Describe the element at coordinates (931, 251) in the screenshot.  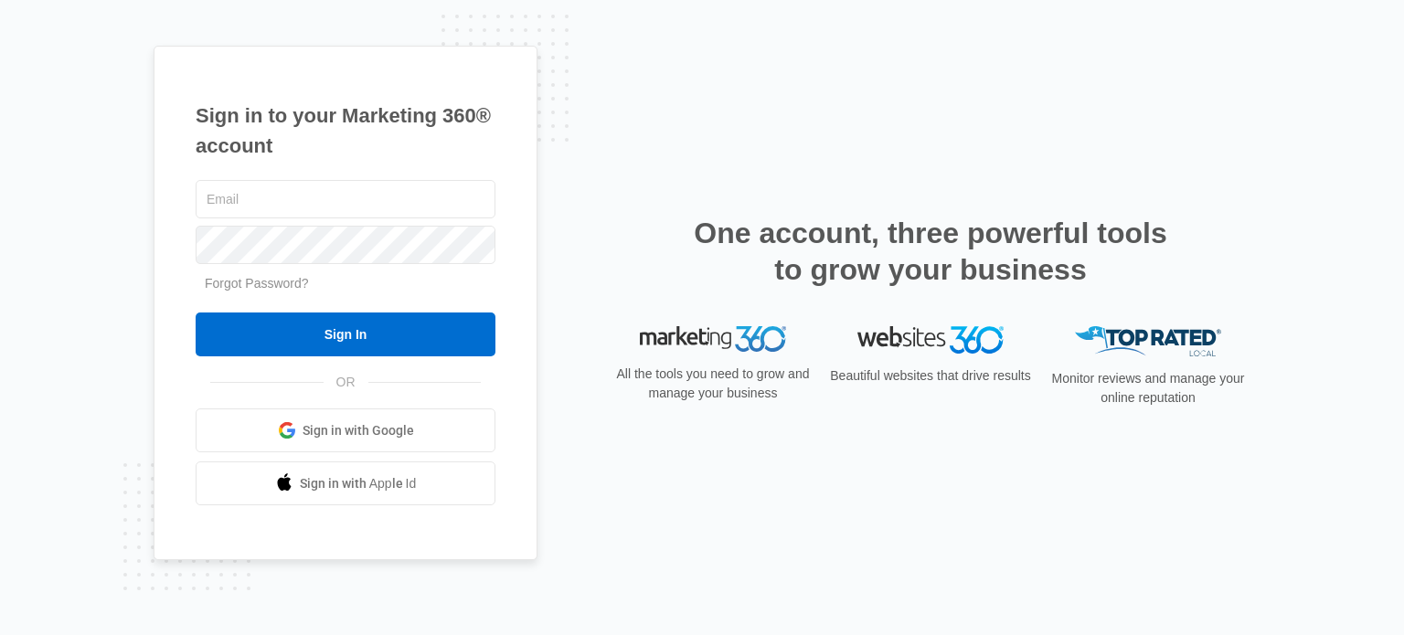
I see `h2: One account, three powerful tools to grow your business` at that location.